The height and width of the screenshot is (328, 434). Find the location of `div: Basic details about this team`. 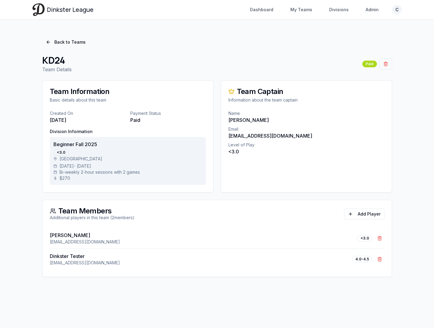

div: Basic details about this team is located at coordinates (128, 100).